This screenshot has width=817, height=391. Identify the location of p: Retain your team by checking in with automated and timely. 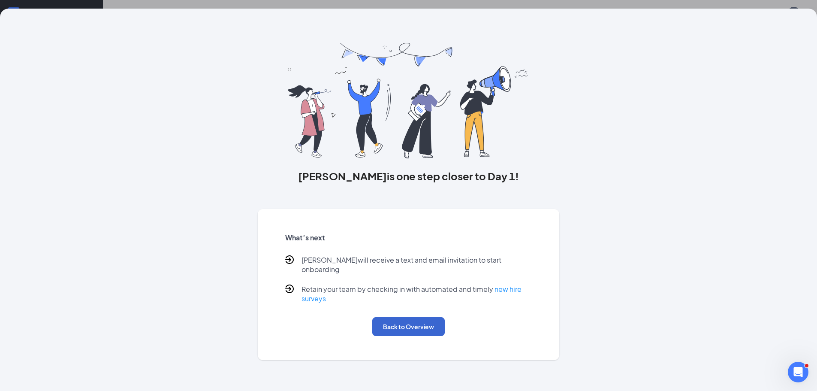
(417, 294).